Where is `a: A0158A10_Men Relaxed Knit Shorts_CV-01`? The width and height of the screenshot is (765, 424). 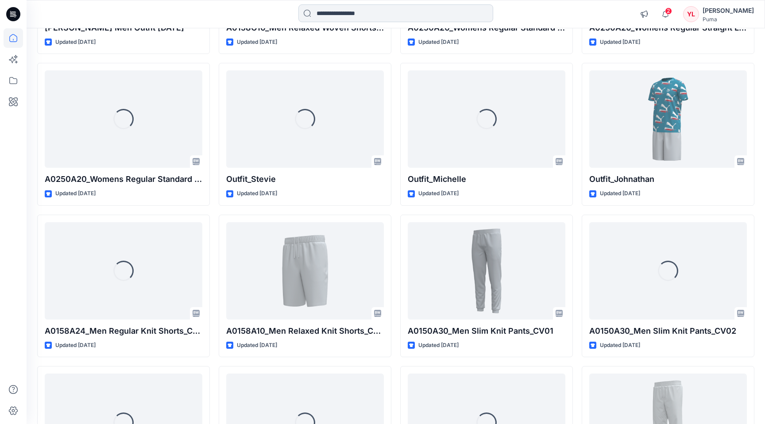 a: A0158A10_Men Relaxed Knit Shorts_CV-01 is located at coordinates (305, 271).